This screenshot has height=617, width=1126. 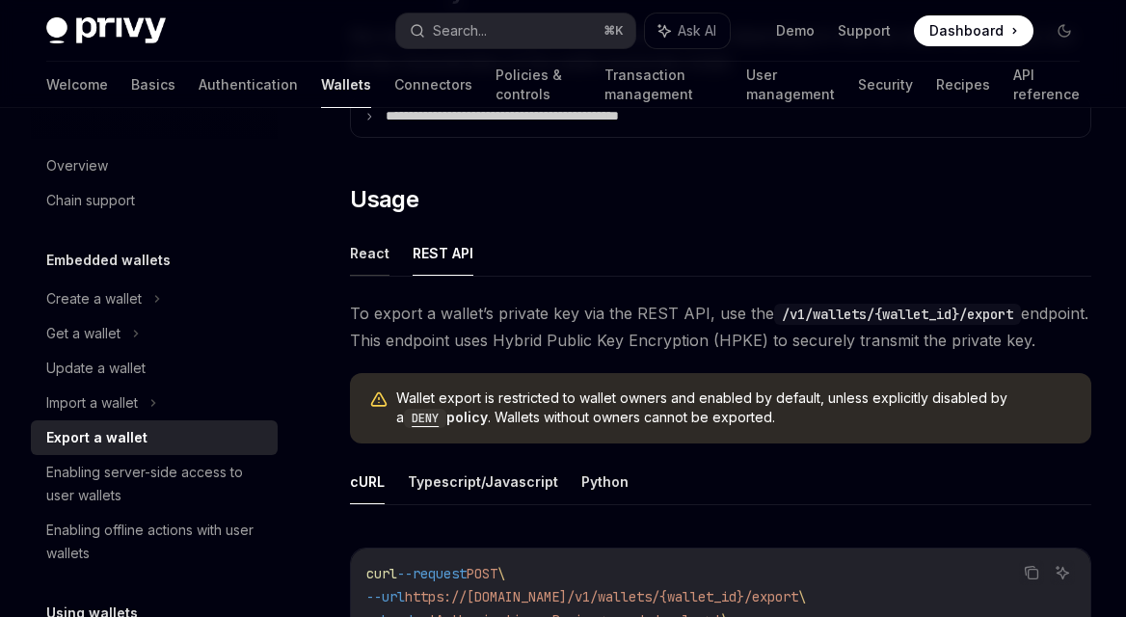 I want to click on span: Ask AI, so click(x=697, y=31).